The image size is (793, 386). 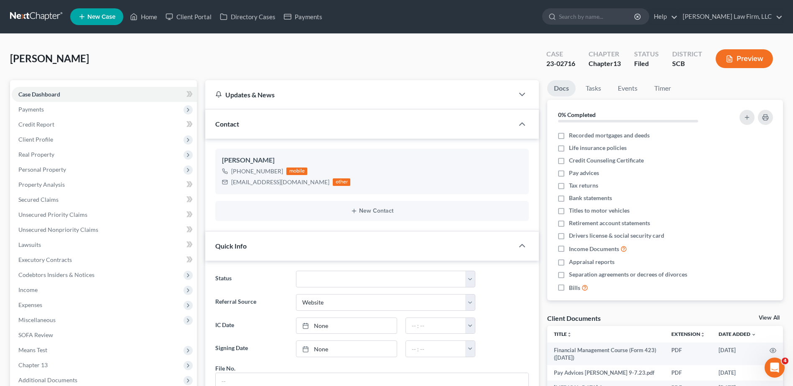 What do you see at coordinates (606, 160) in the screenshot?
I see `span: Credit Counseling Certificate` at bounding box center [606, 160].